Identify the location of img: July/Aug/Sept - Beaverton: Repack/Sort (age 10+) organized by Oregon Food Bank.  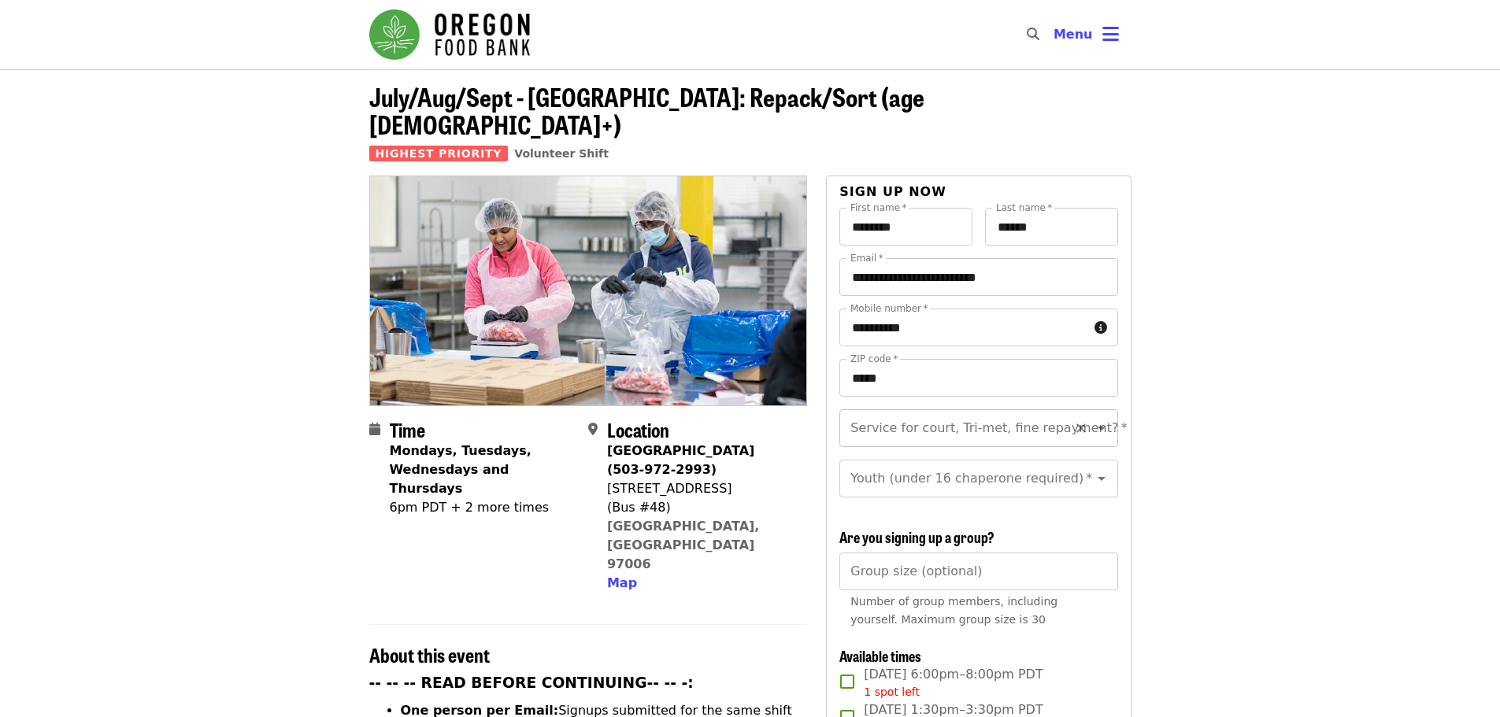
(588, 291).